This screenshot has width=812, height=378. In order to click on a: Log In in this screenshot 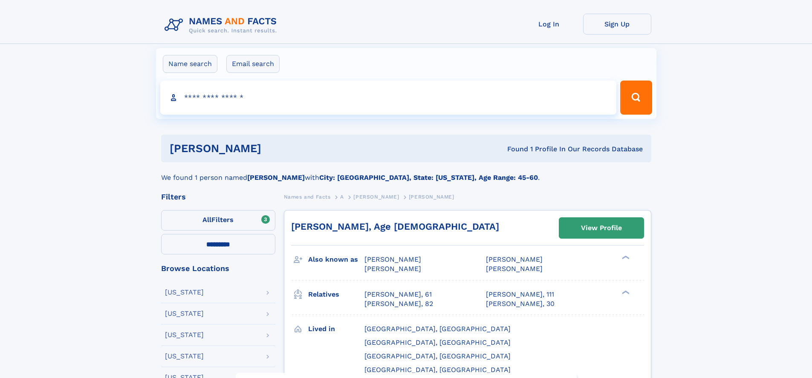, I will do `click(549, 24)`.